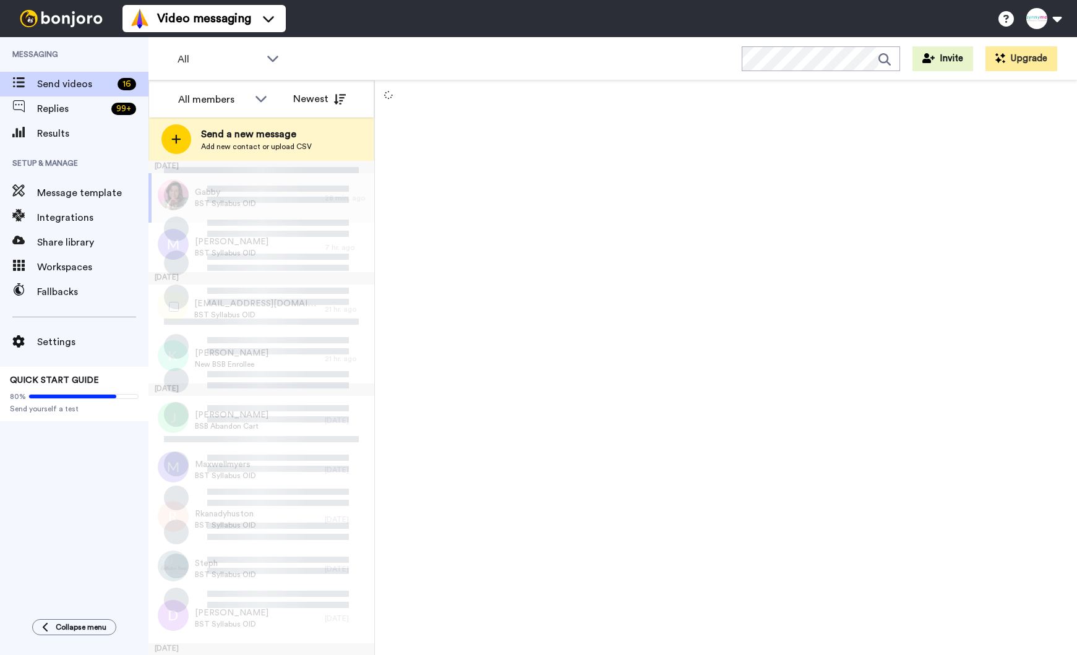  I want to click on button: Invite, so click(943, 59).